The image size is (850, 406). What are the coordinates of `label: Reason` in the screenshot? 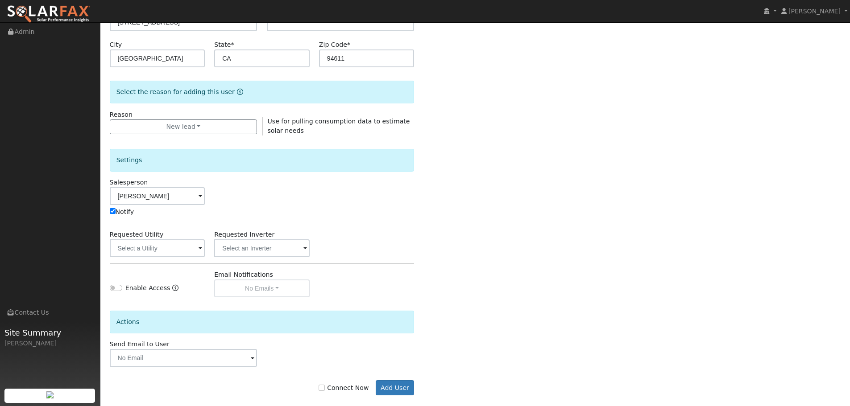 It's located at (121, 115).